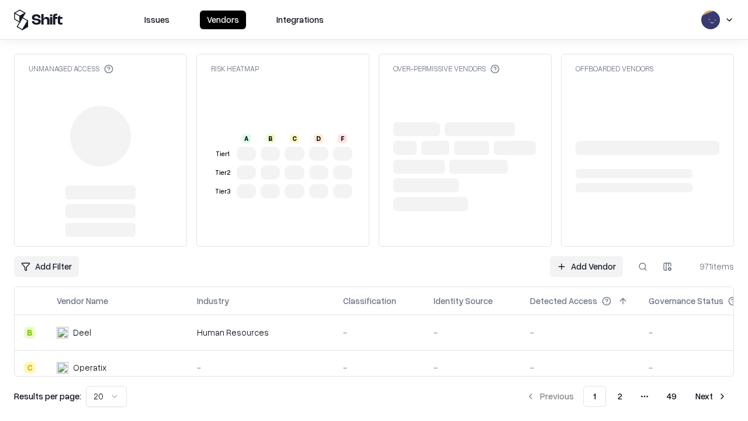 The width and height of the screenshot is (748, 421). What do you see at coordinates (463, 300) in the screenshot?
I see `div: Identity Source` at bounding box center [463, 300].